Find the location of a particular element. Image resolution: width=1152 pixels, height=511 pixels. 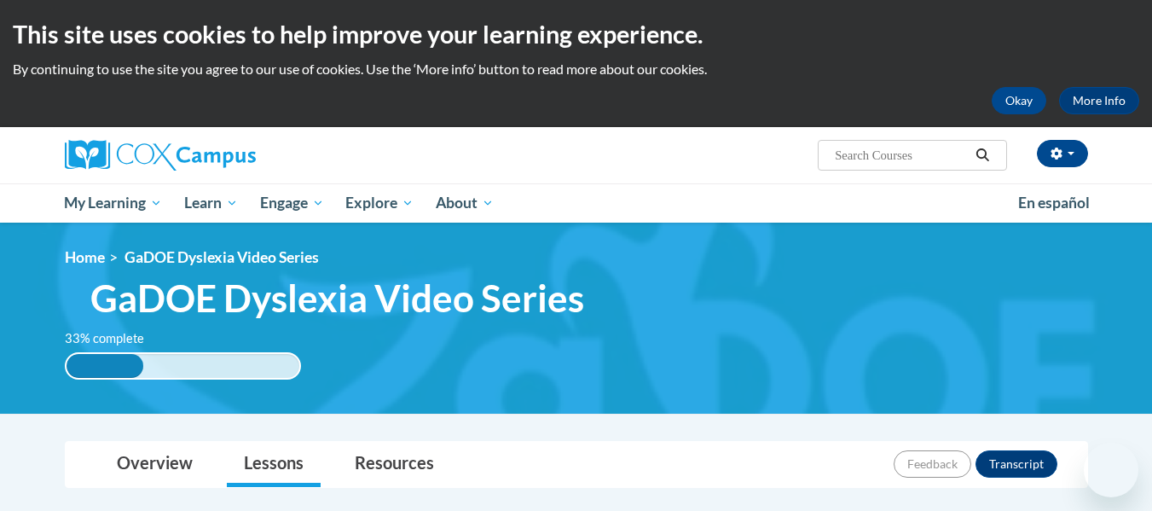

a: Engage is located at coordinates (292, 203).